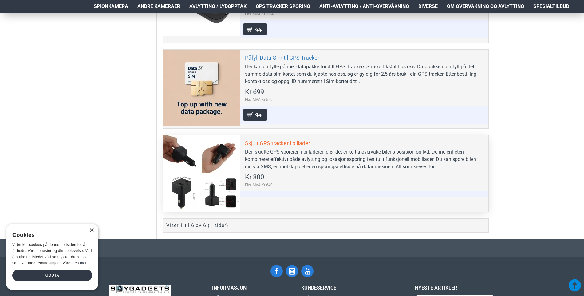  I want to click on span: Vi bruker cookies på denne nettsiden for å forbedre våre tjenester og din opplevelse. Ved å bruke..., so click(52, 253).